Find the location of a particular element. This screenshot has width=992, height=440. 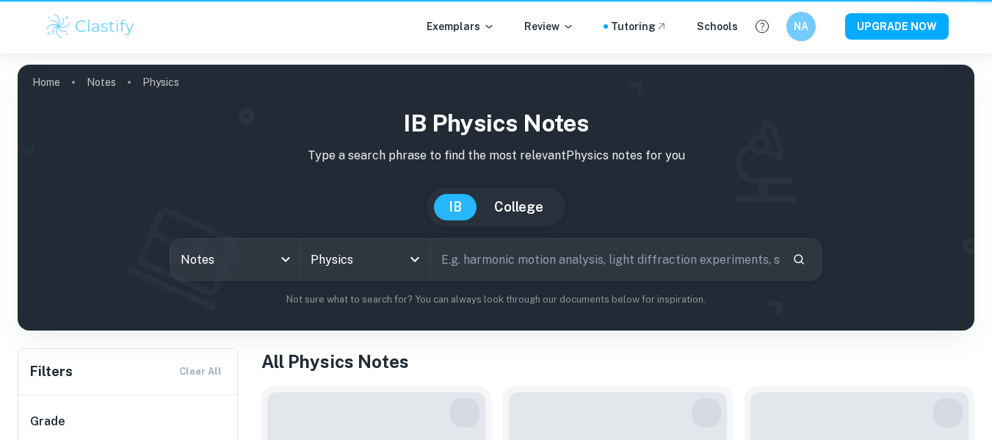

h1: IB Physics Notes is located at coordinates (496, 123).